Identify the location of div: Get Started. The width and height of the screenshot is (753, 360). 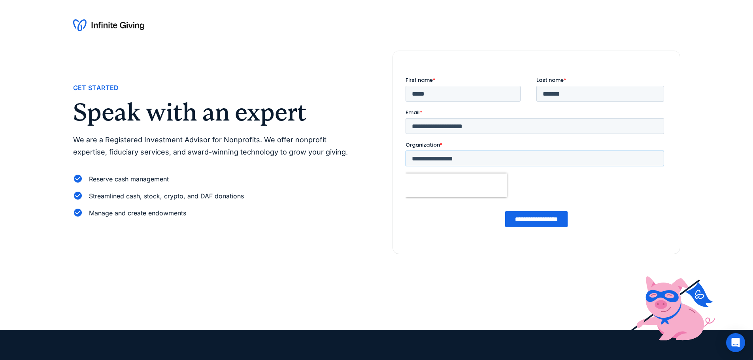
(96, 88).